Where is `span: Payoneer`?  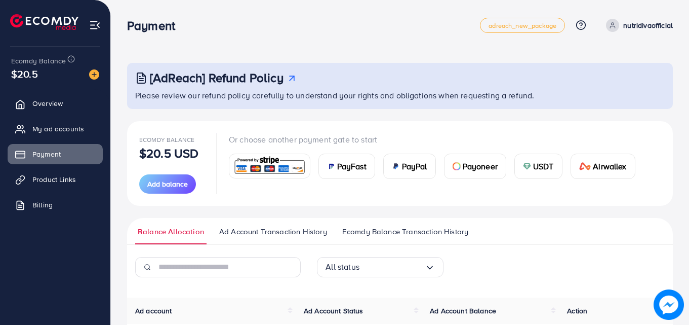
span: Payoneer is located at coordinates (480, 166).